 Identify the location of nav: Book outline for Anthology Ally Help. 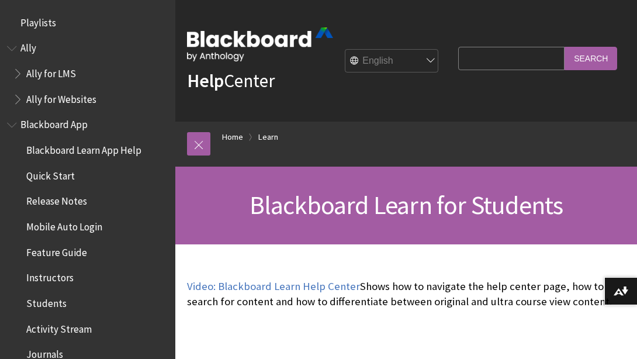
(88, 74).